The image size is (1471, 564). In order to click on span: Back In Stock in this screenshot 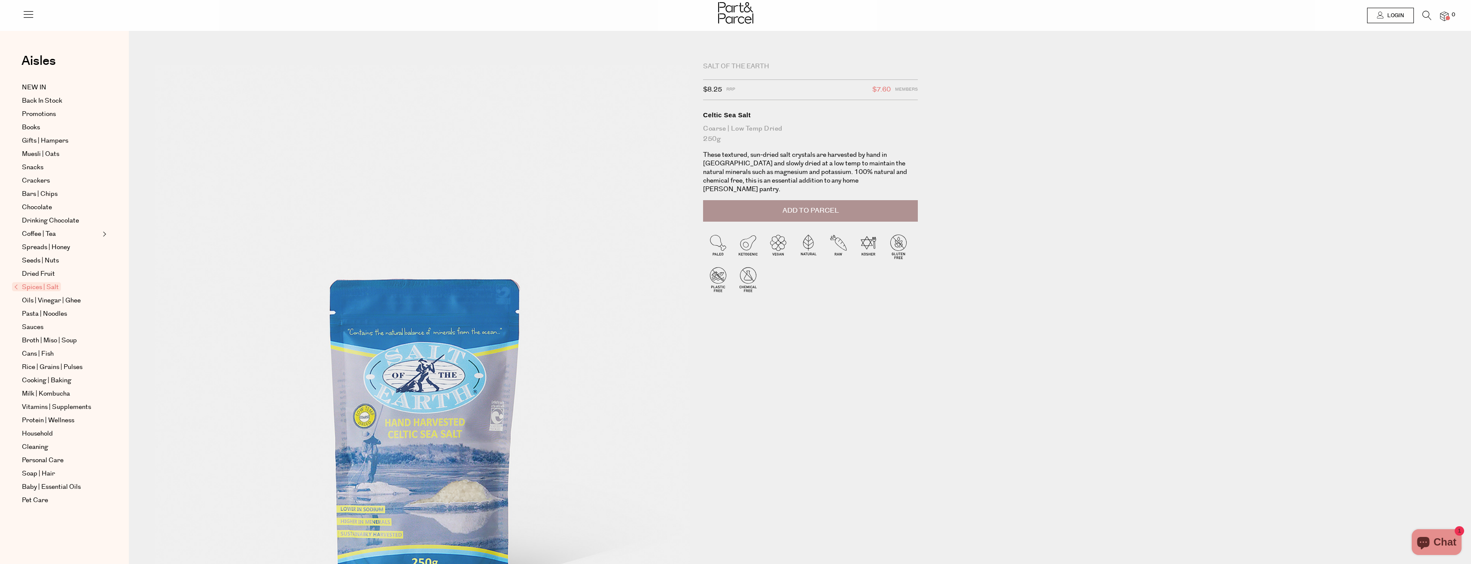, I will do `click(42, 101)`.